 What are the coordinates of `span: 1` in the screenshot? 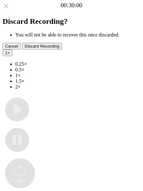 It's located at (6, 53).